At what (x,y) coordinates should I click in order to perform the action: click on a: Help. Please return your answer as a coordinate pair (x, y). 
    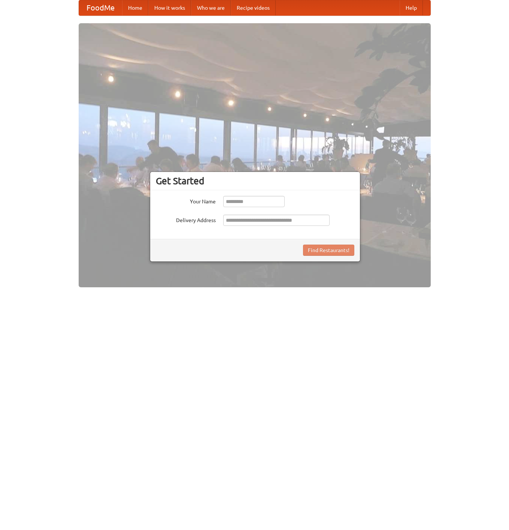
    Looking at the image, I should click on (411, 8).